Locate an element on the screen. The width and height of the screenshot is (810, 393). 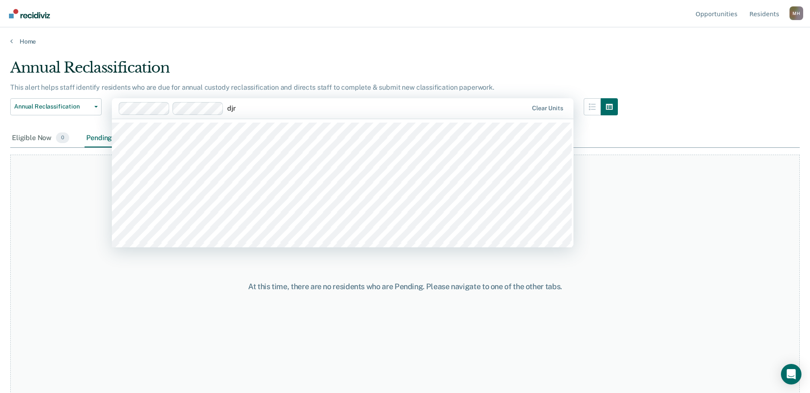
div: Open Intercom Messenger is located at coordinates (791, 374).